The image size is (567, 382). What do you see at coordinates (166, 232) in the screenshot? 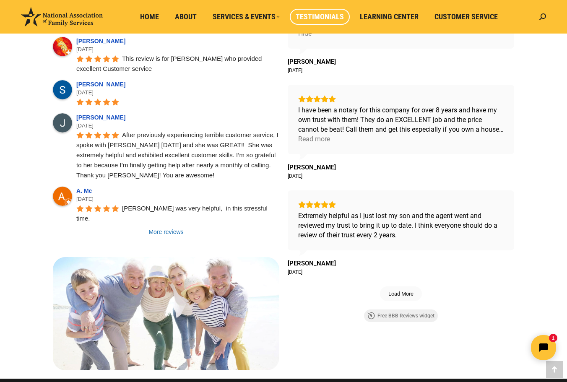
I see `a: More reviews` at bounding box center [166, 232].